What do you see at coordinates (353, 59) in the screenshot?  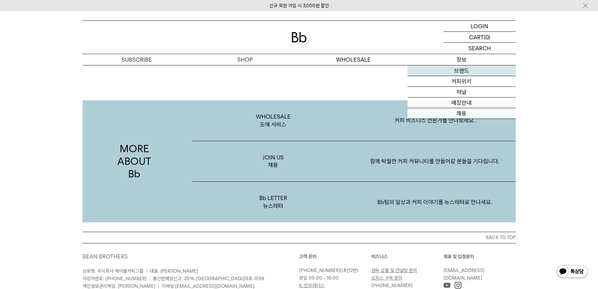 I see `p: WHOLESALE` at bounding box center [353, 59].